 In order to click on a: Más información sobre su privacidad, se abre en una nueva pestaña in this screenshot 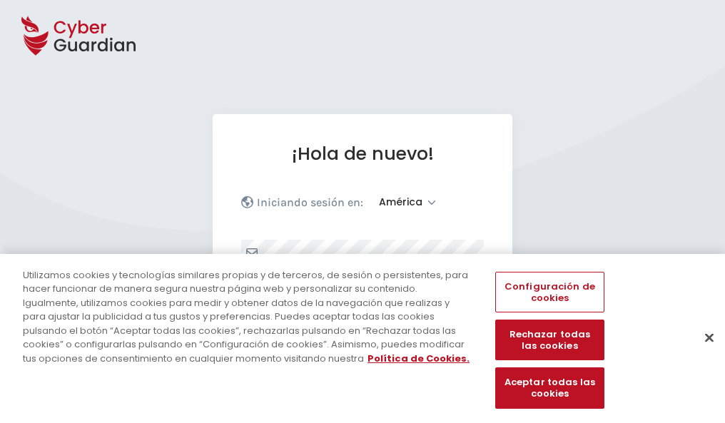, I will do `click(418, 358)`.